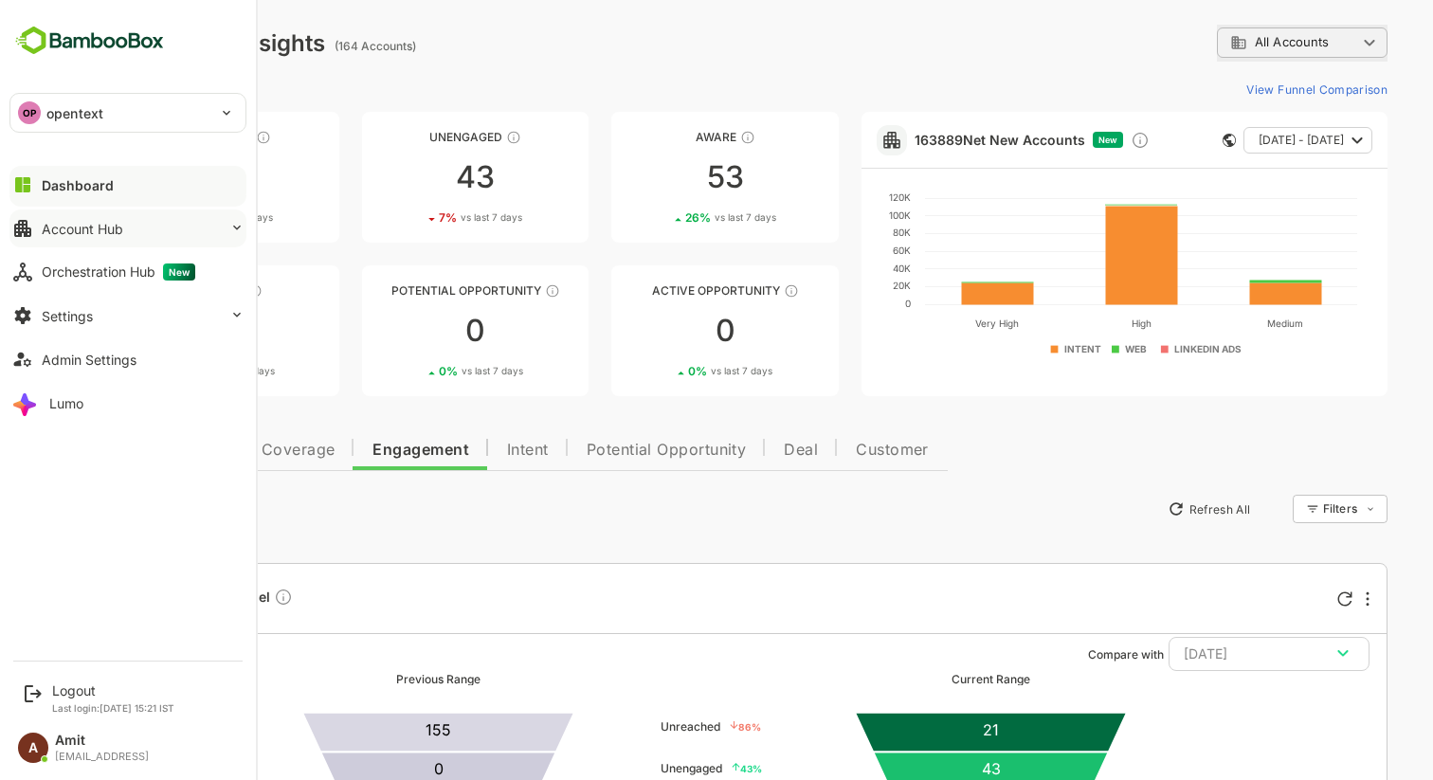 The width and height of the screenshot is (1433, 780). Describe the element at coordinates (1163, 140) in the screenshot. I see `div: This card does not support filter and segments` at that location.